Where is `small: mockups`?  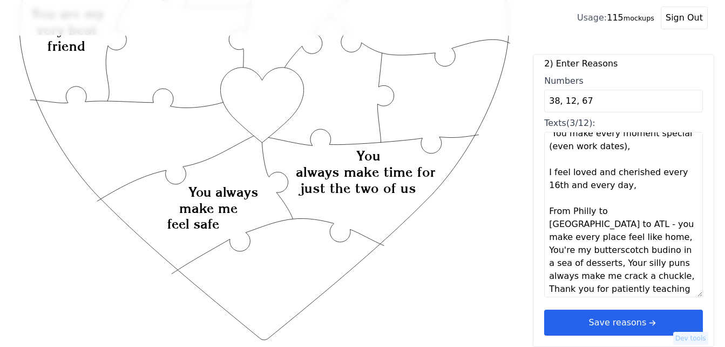
small: mockups is located at coordinates (639, 18).